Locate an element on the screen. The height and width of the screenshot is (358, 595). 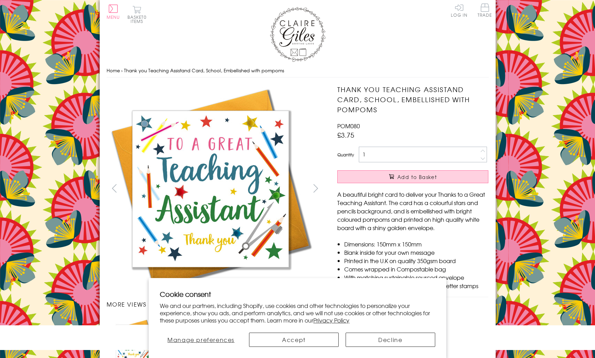
h1: Thank you Teaching Assistand Card, School, Embellished with pompoms is located at coordinates (413, 99).